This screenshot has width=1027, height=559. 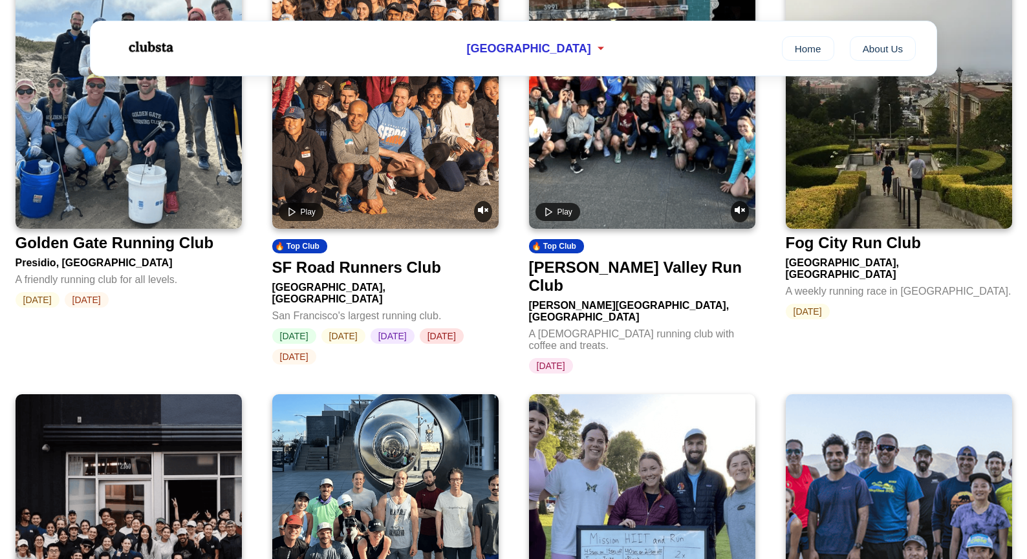 I want to click on a: About Us, so click(x=883, y=49).